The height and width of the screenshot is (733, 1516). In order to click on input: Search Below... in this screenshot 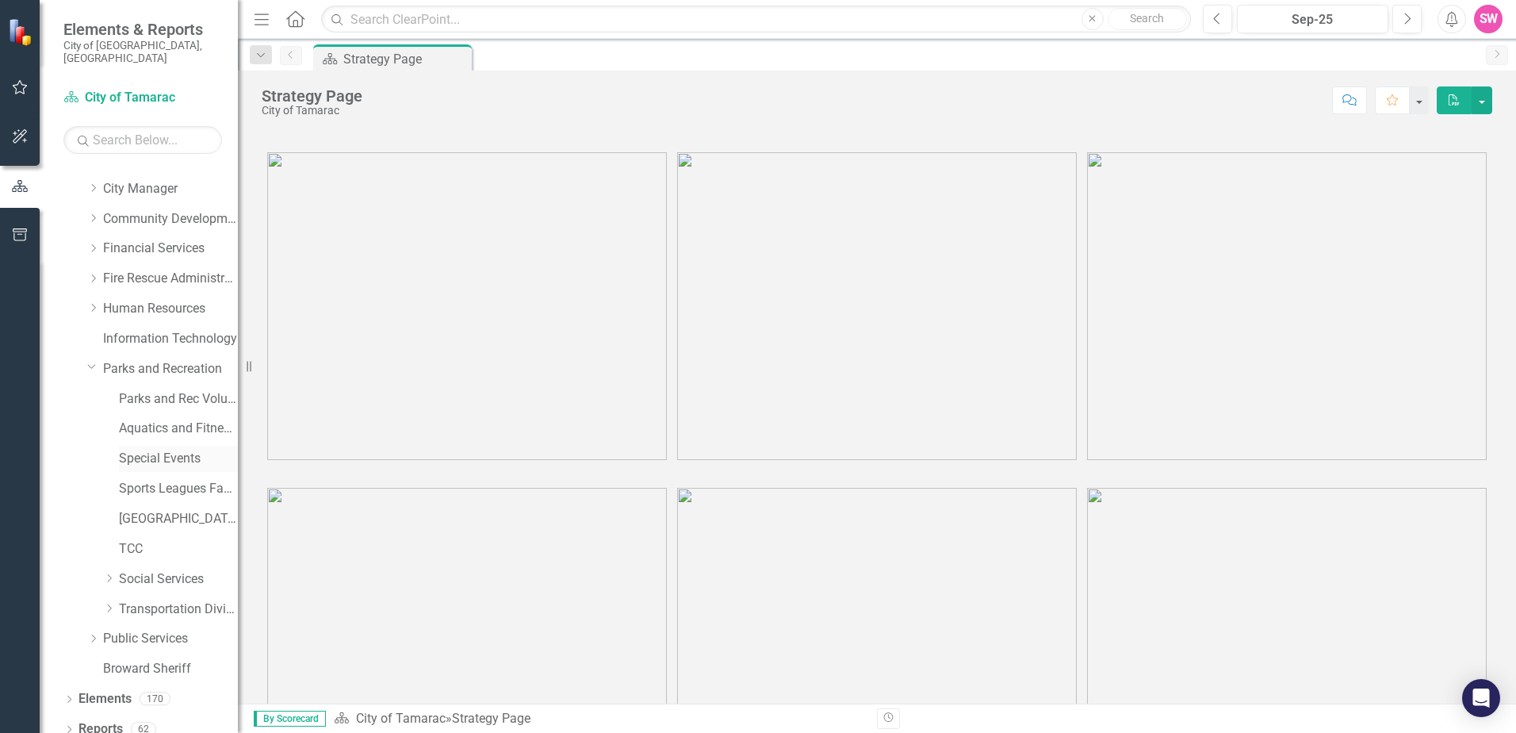, I will do `click(143, 140)`.